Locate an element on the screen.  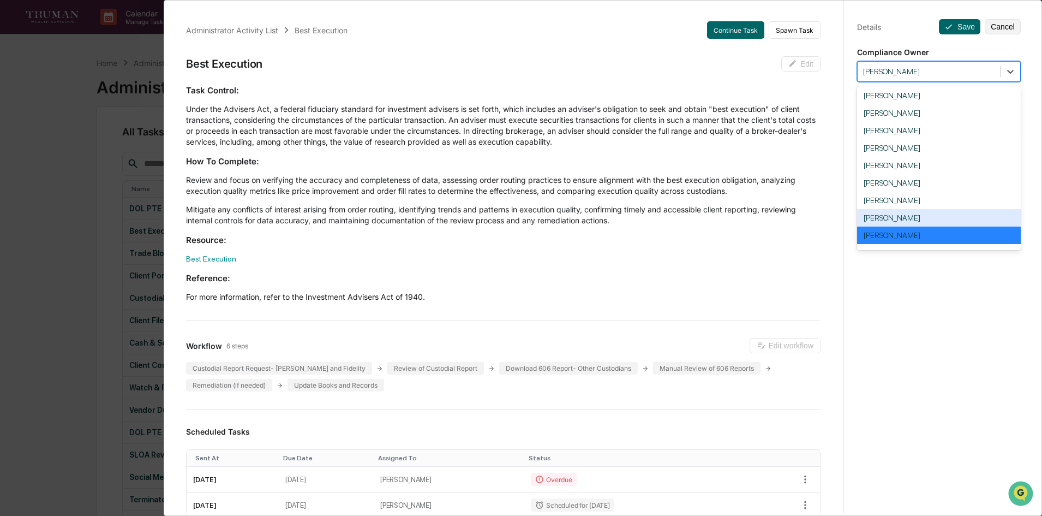
strong: Reference: is located at coordinates (208, 278).